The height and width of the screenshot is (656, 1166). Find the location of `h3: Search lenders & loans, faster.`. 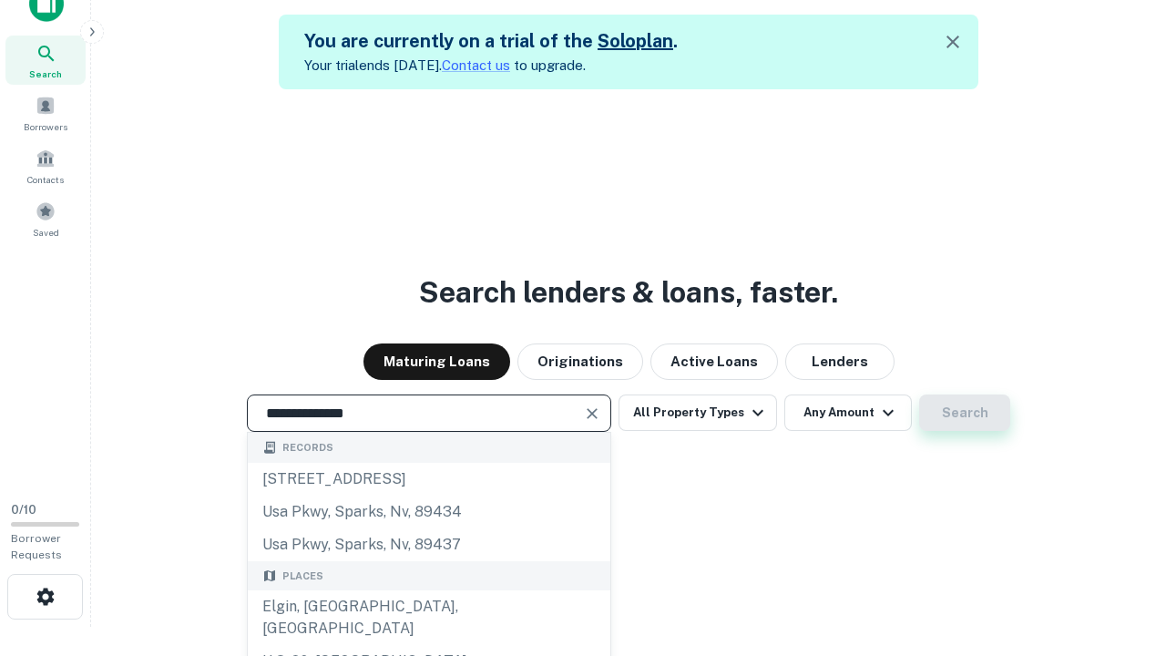

h3: Search lenders & loans, faster. is located at coordinates (629, 292).